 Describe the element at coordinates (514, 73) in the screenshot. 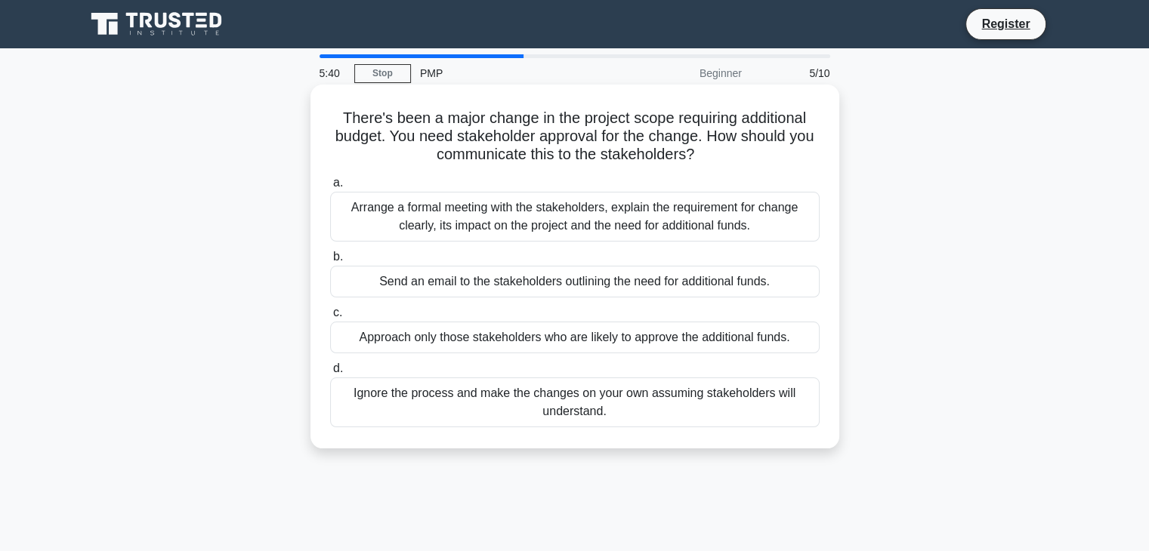

I see `div: PMP` at that location.